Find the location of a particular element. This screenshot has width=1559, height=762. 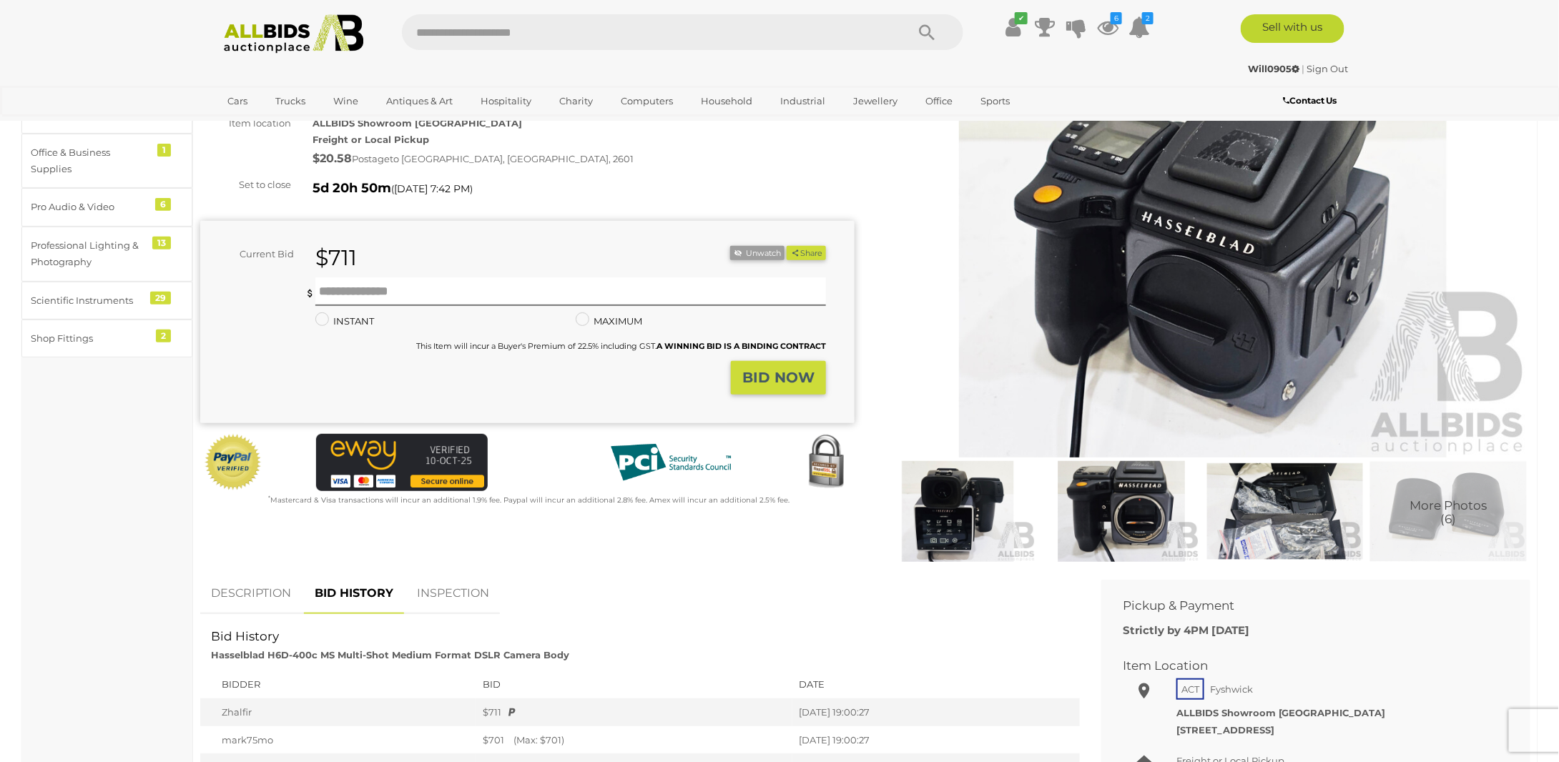

a: Office is located at coordinates (939, 101).